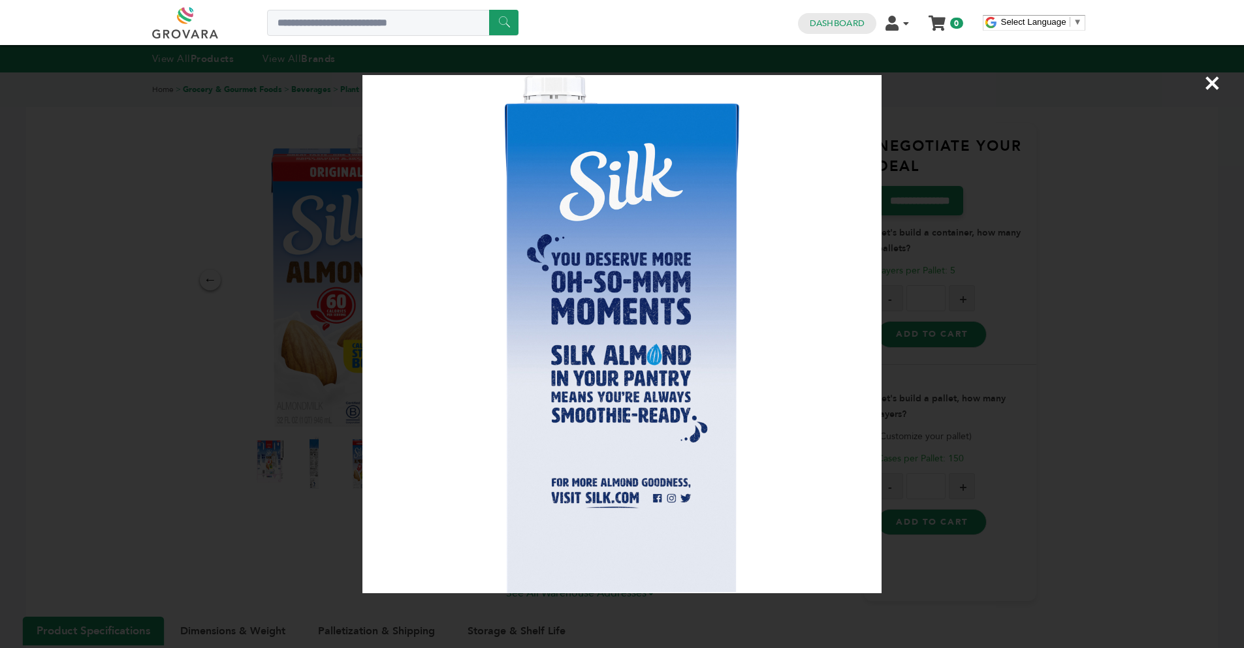 This screenshot has height=648, width=1244. Describe the element at coordinates (392, 23) in the screenshot. I see `input: Search a product or brand...` at that location.